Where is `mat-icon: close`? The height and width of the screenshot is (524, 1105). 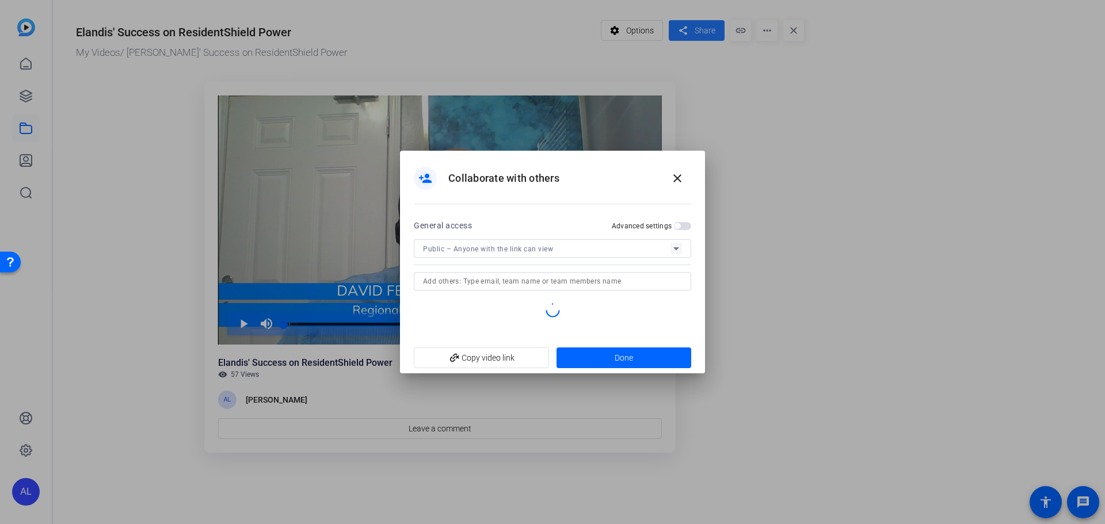
mat-icon: close is located at coordinates (678, 178).